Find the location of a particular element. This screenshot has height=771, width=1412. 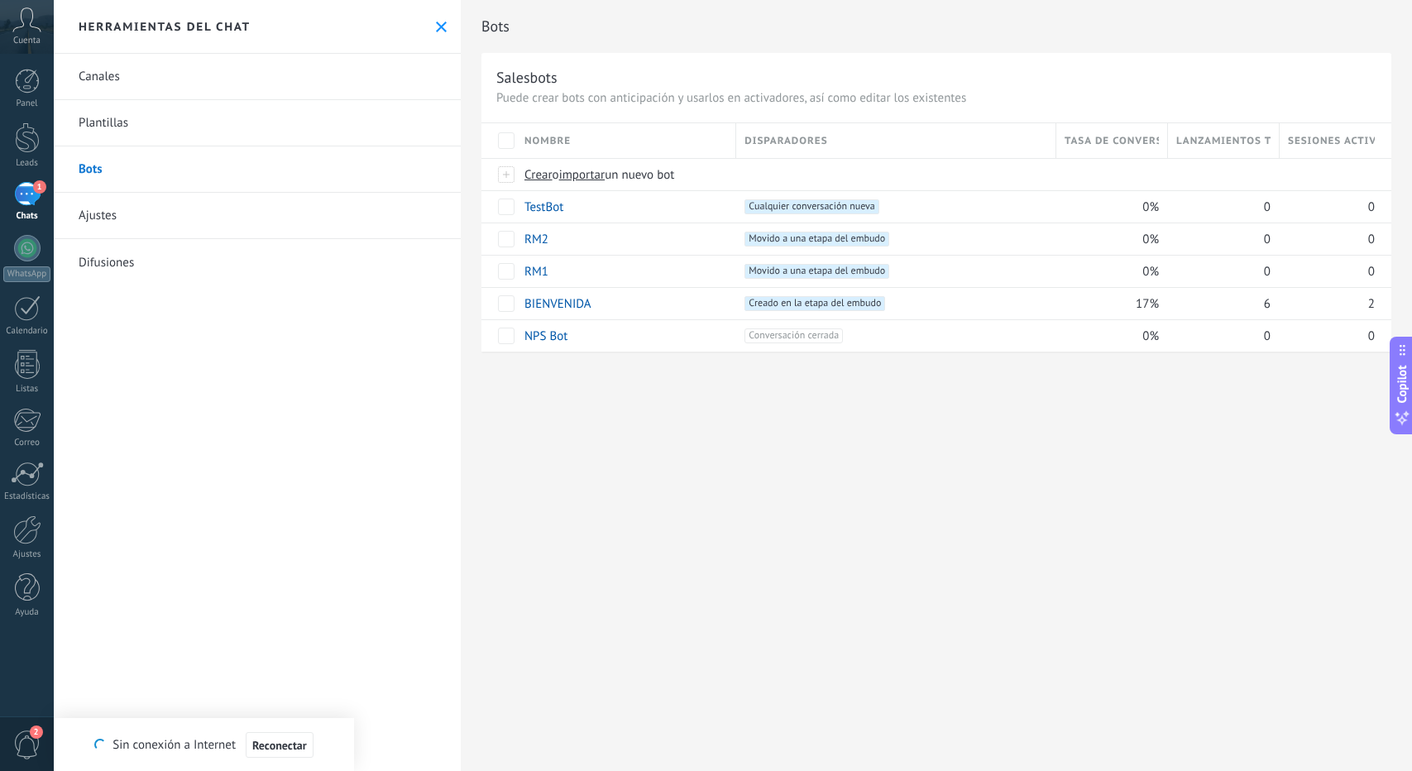

span: Disparadores is located at coordinates (786, 141).